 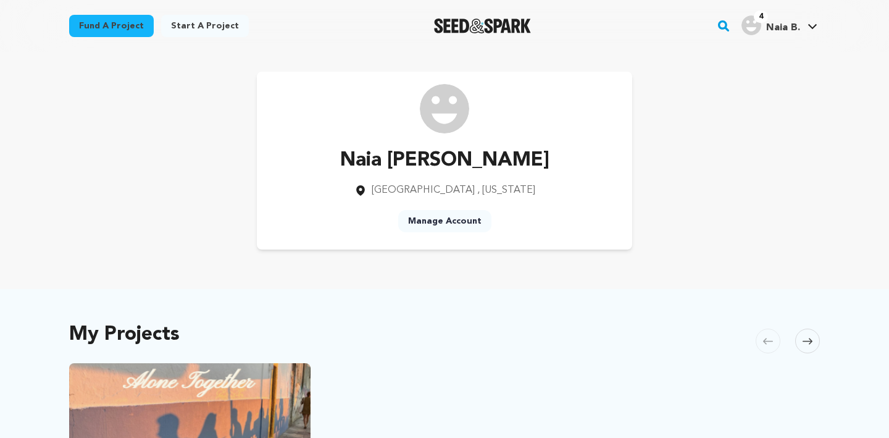 I want to click on a: Seed&Spark Homepage, so click(x=482, y=26).